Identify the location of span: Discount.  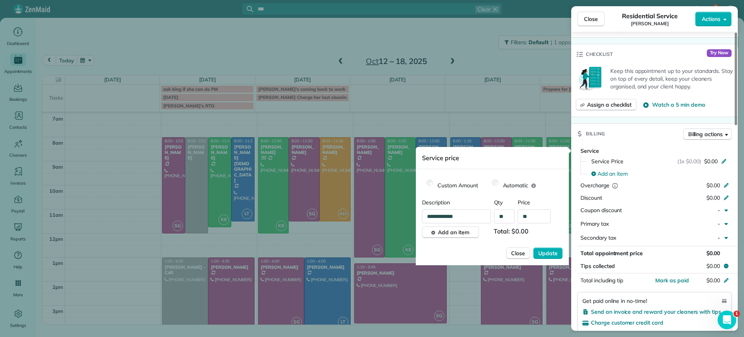
(591, 198).